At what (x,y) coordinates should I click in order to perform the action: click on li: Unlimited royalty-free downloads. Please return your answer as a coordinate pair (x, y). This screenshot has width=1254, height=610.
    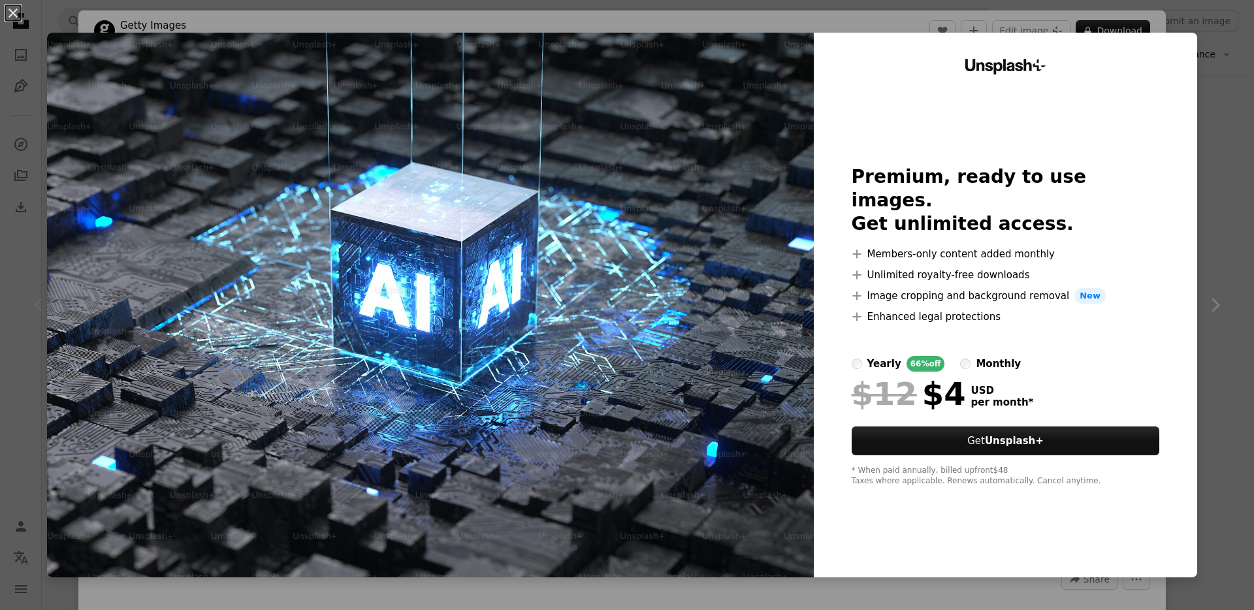
    Looking at the image, I should click on (1006, 275).